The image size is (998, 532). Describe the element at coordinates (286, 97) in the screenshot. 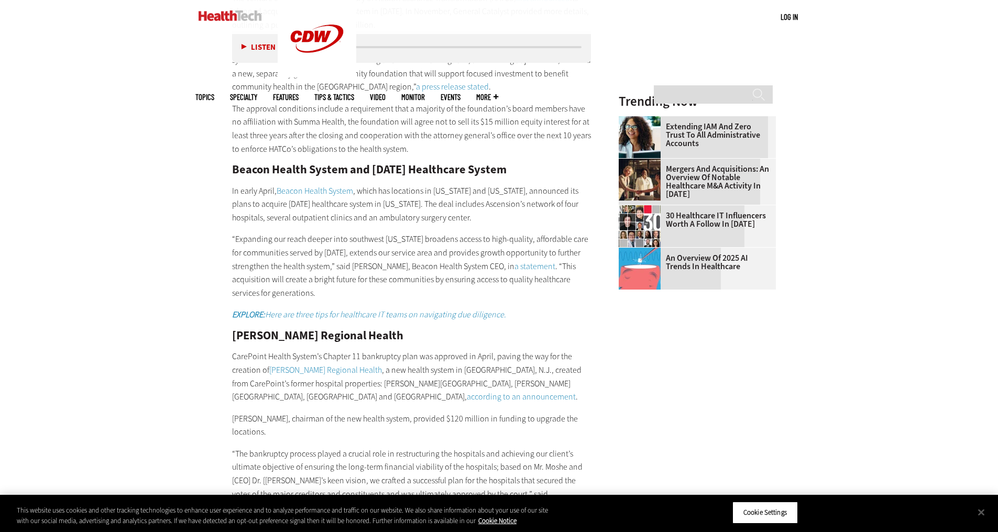

I see `a: Features` at that location.